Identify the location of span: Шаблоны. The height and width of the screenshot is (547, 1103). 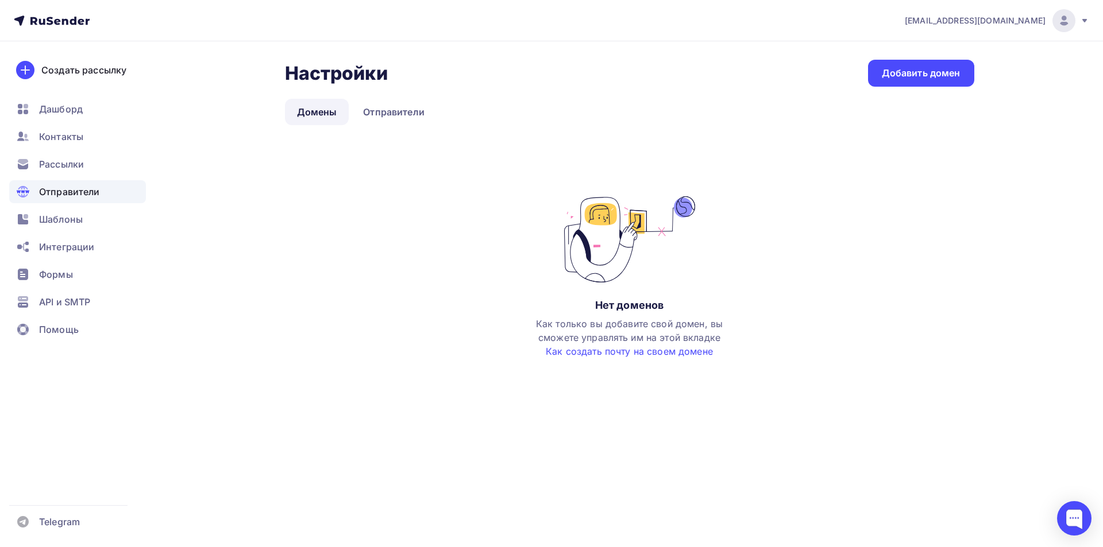
(61, 219).